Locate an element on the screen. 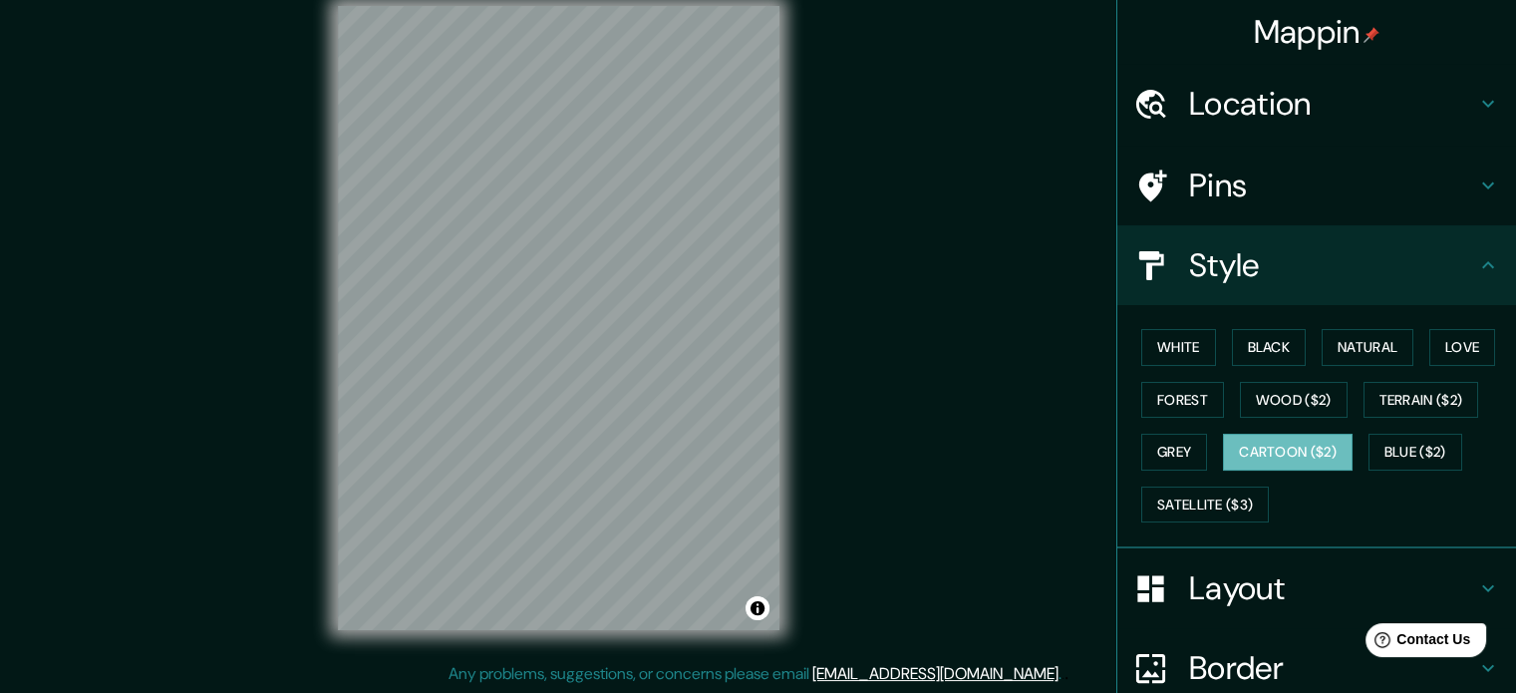 The image size is (1516, 693). button: Black is located at coordinates (1269, 347).